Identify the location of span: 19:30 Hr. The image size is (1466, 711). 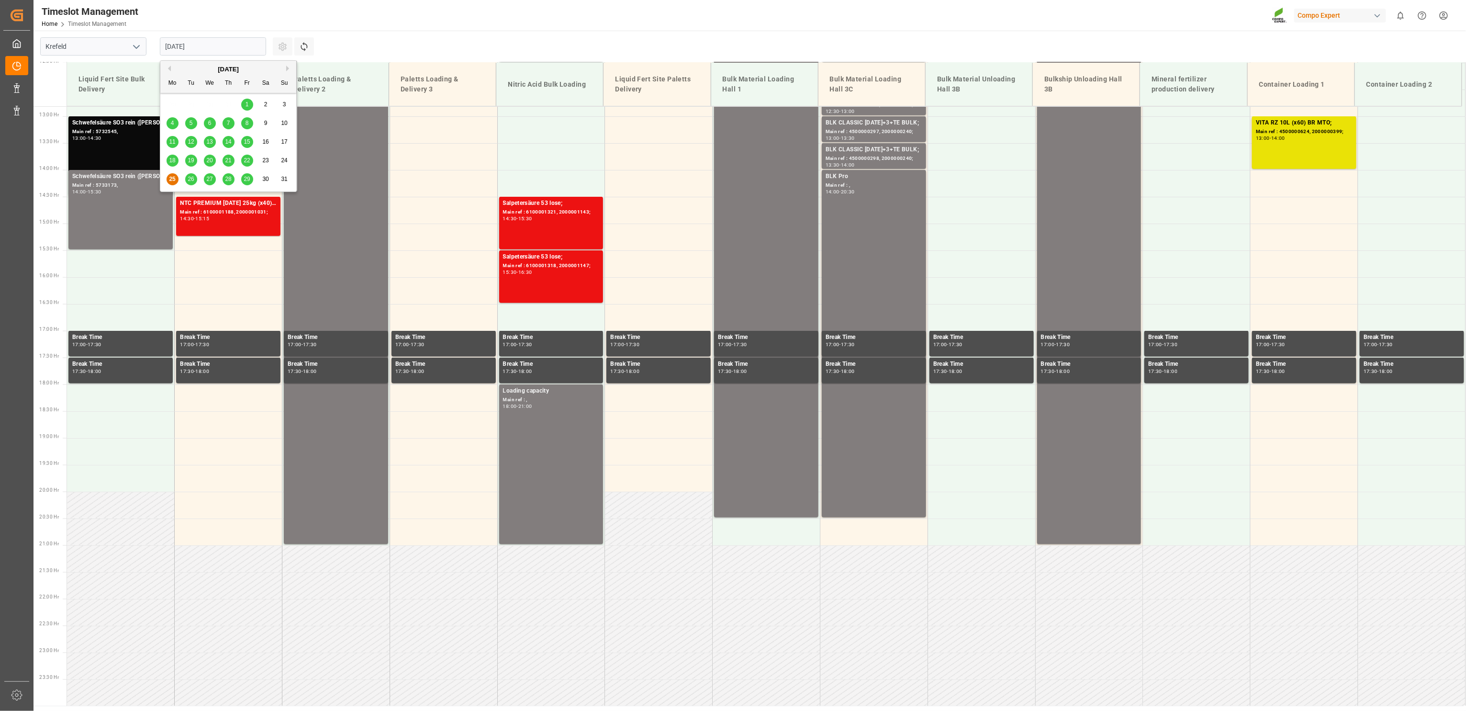
(49, 463).